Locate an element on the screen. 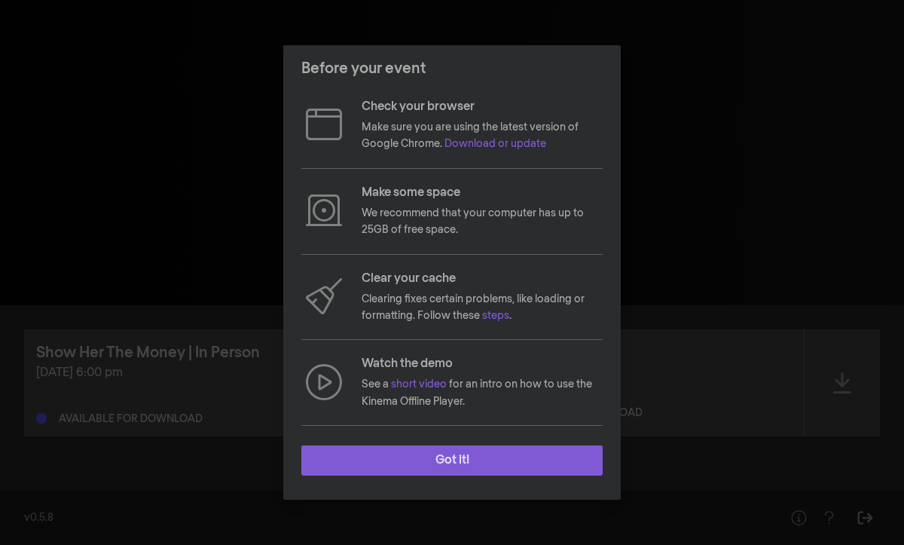 This screenshot has width=904, height=545. header: Before your event is located at coordinates (452, 69).